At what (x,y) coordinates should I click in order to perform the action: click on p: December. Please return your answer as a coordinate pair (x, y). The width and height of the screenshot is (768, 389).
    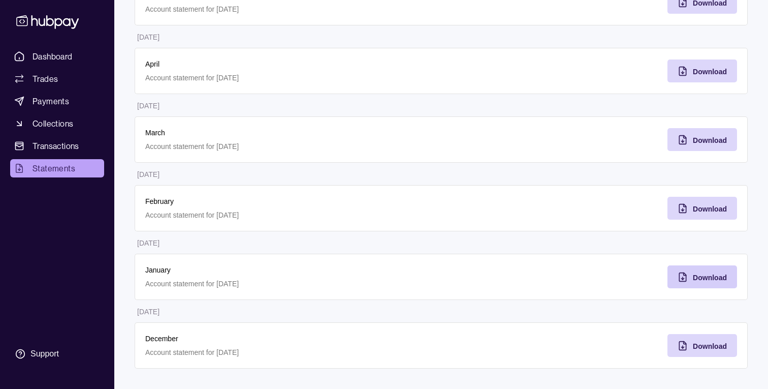
    Looking at the image, I should click on (288, 338).